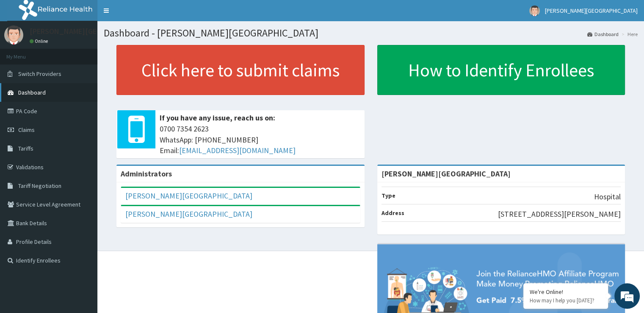 This screenshot has height=313, width=644. Describe the element at coordinates (241, 70) in the screenshot. I see `a: Click here to submit claims` at that location.